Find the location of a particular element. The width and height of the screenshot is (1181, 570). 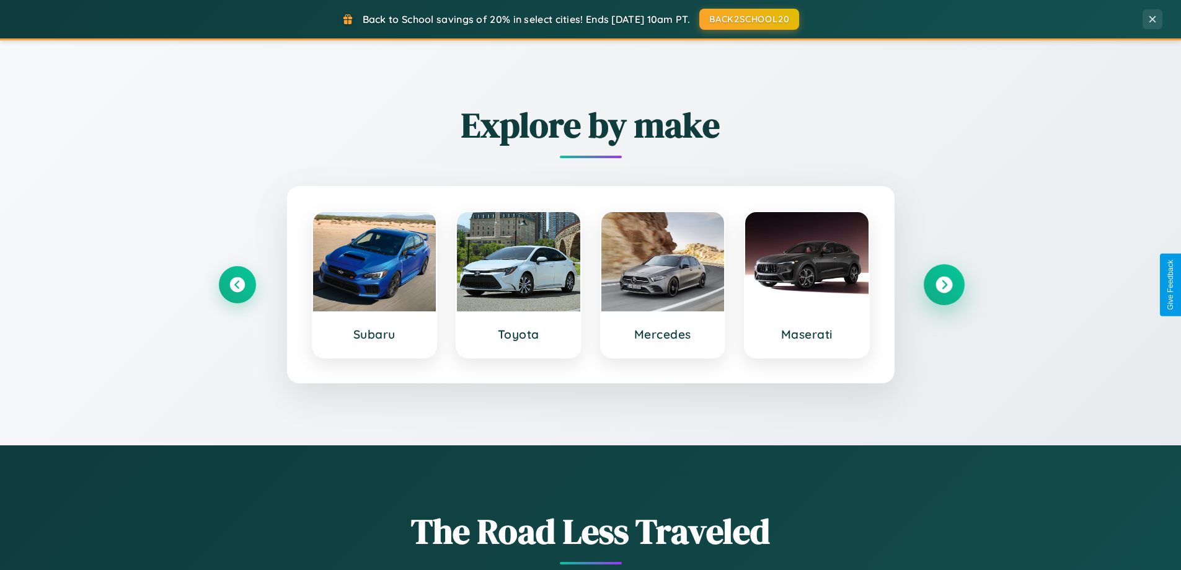

div: Give Feedback is located at coordinates (1170, 285).